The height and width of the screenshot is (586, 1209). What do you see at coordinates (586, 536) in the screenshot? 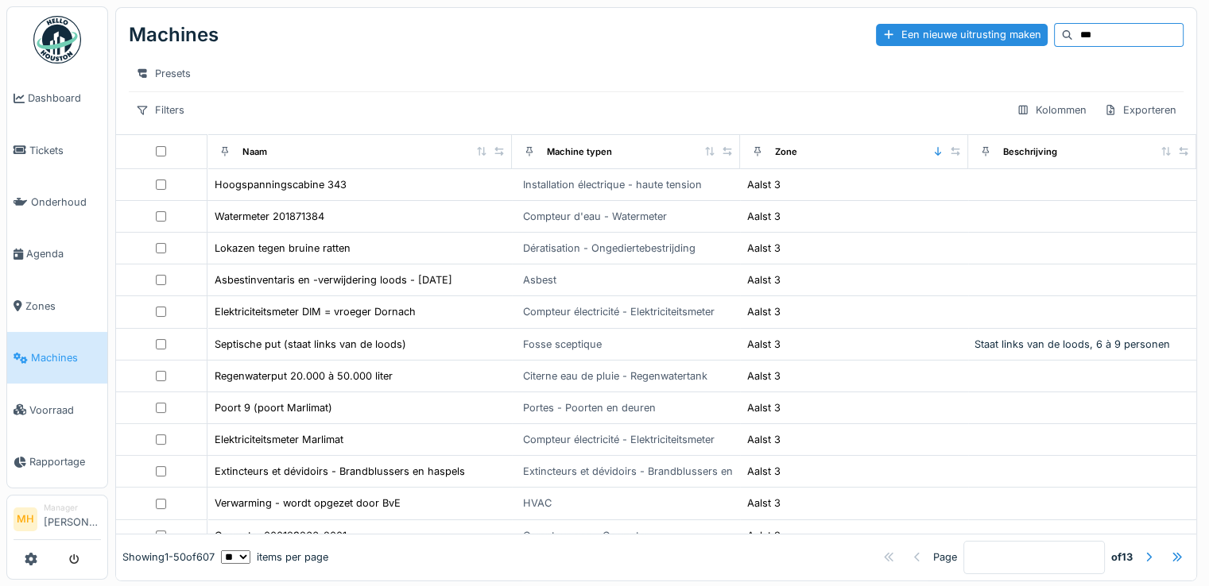
I see `div: Compteur gaz - Gasmeter` at bounding box center [586, 536].